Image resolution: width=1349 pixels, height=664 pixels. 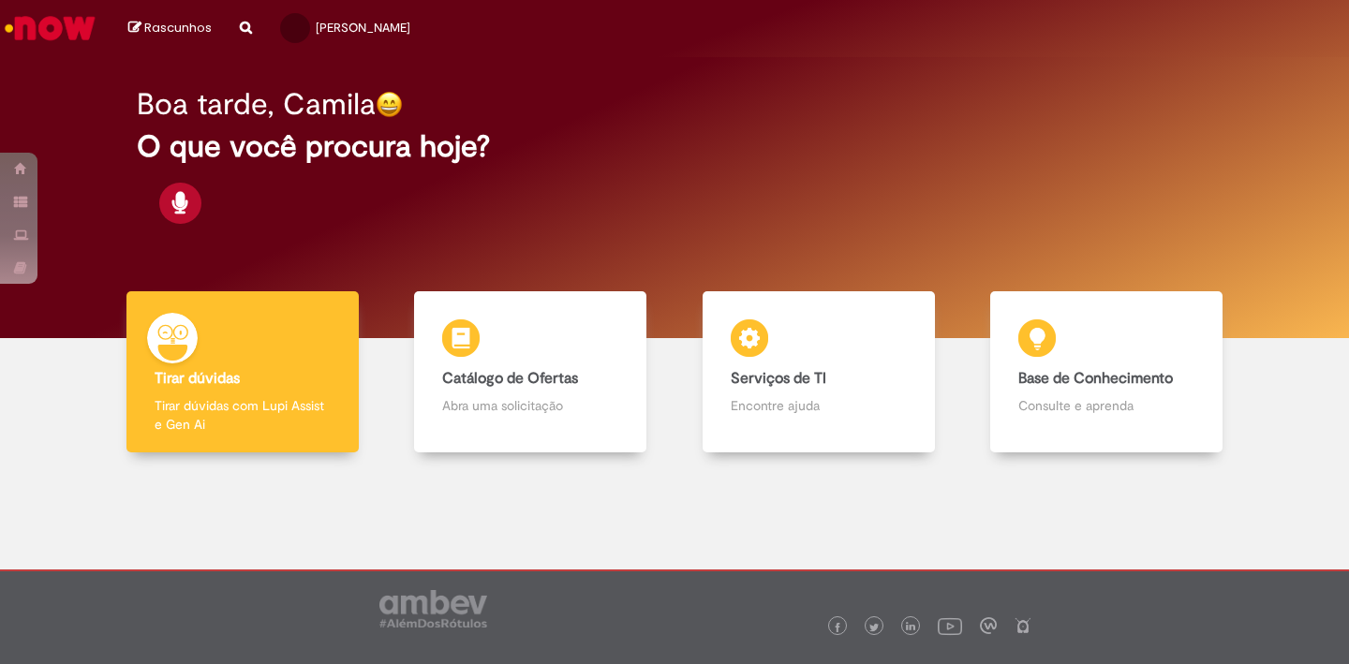 What do you see at coordinates (243, 415) in the screenshot?
I see `p: Tirar dúvidas com Lupi Assist e Gen Ai` at bounding box center [243, 415].